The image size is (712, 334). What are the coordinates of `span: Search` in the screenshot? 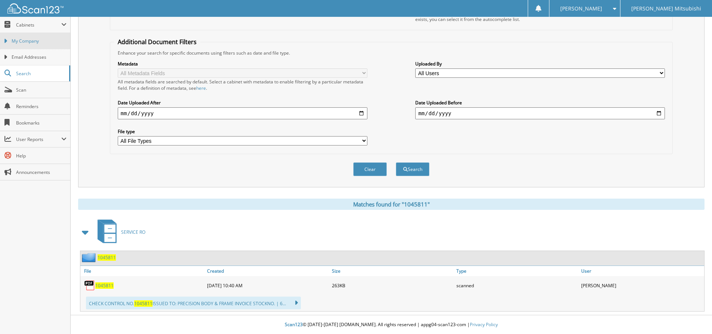 It's located at (41, 73).